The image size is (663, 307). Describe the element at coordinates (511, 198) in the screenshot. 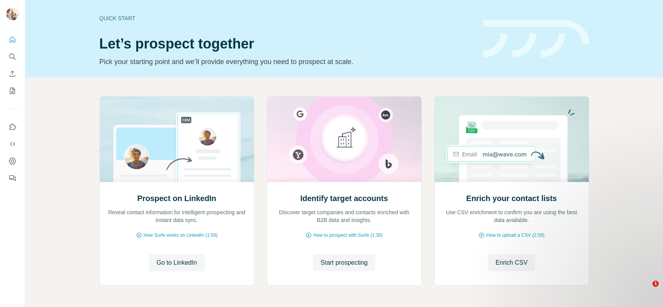

I see `h2: Enrich your contact lists` at that location.